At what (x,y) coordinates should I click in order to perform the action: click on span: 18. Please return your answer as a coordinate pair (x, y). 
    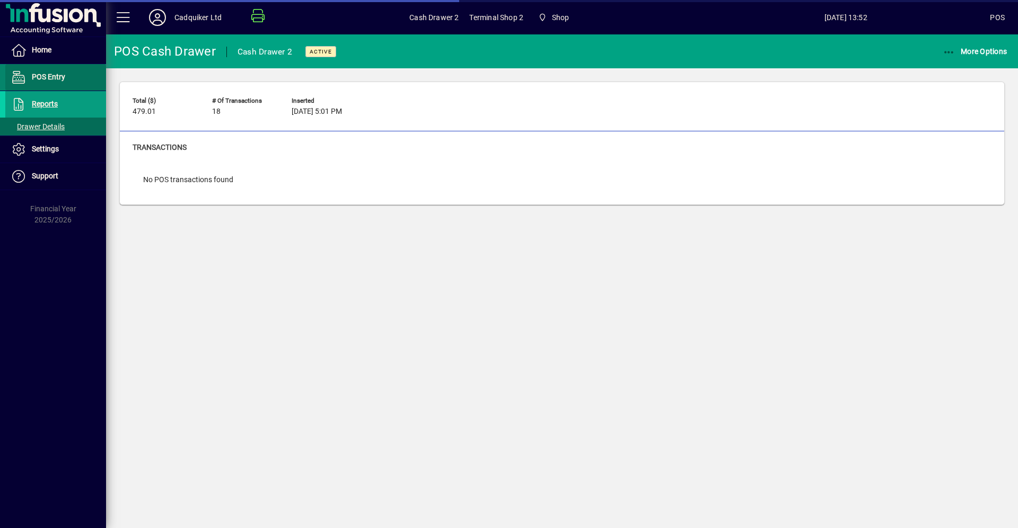
    Looking at the image, I should click on (216, 112).